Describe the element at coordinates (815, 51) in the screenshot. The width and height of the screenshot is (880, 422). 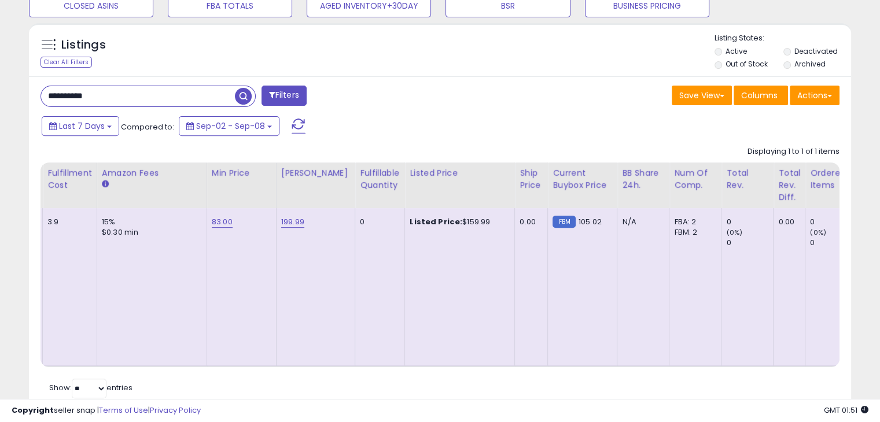
I see `label: Deactivated` at that location.